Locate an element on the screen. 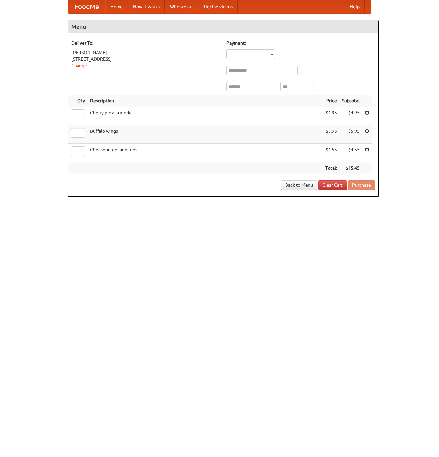  th: Price is located at coordinates (331, 101).